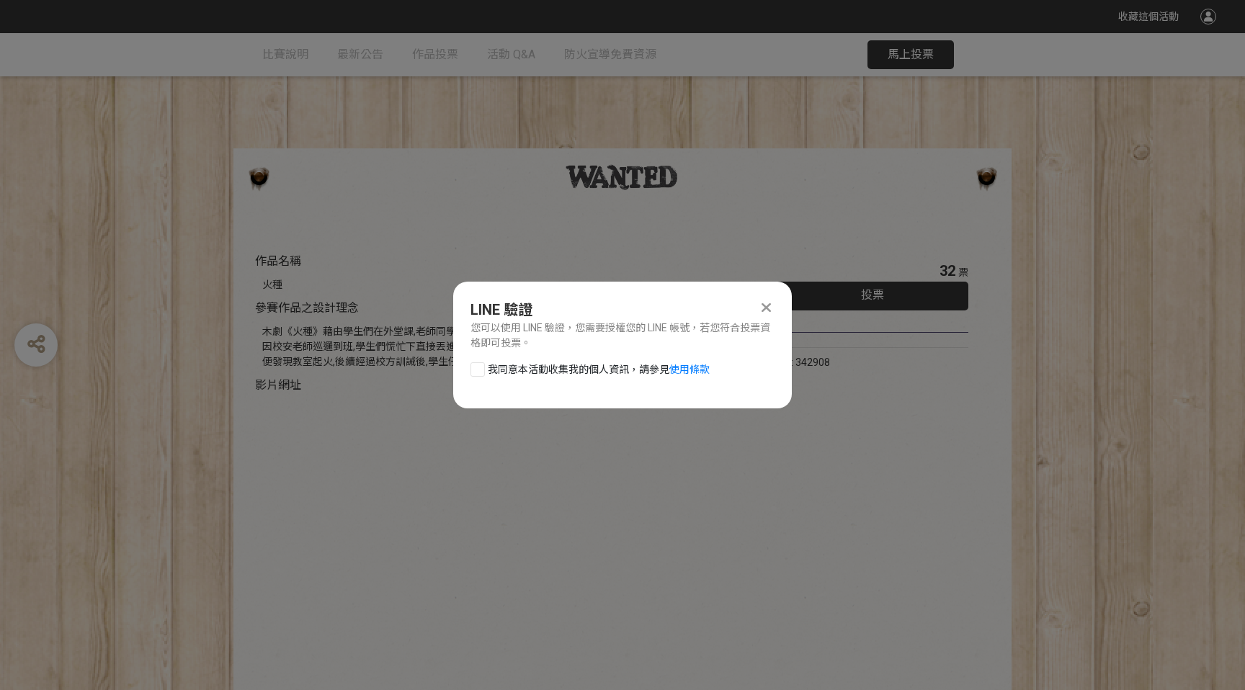  I want to click on span: 32, so click(947, 271).